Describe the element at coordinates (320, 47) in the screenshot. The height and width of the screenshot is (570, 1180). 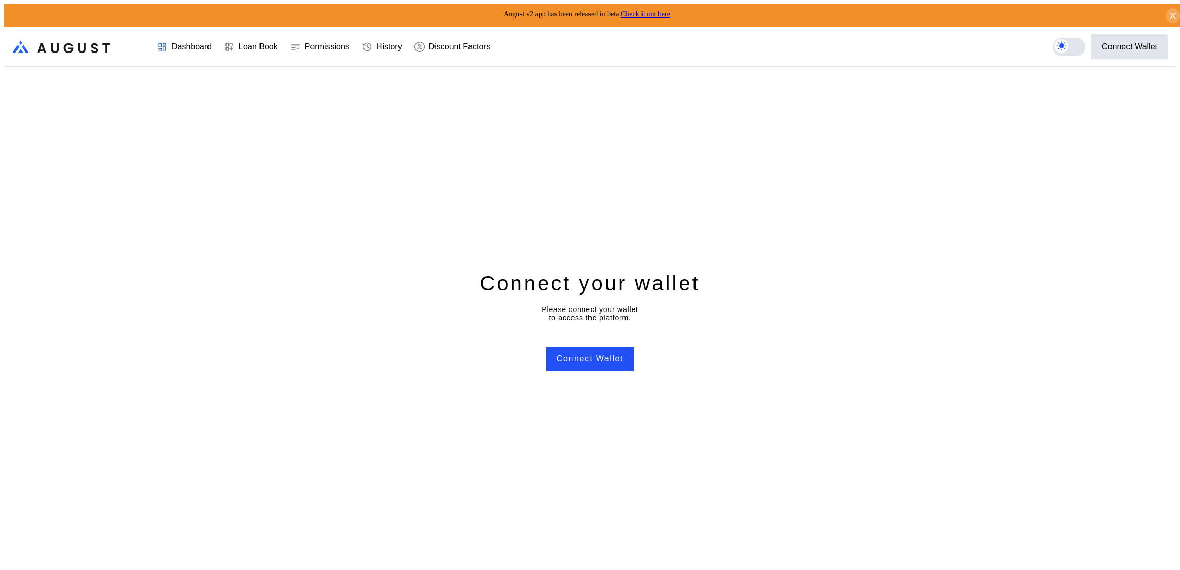
I see `a: Permissions` at that location.